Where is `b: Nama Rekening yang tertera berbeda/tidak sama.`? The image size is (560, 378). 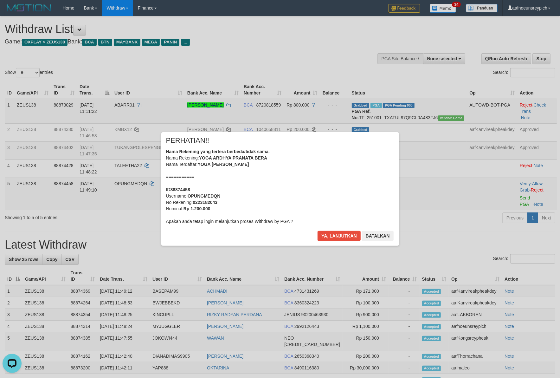 b: Nama Rekening yang tertera berbeda/tidak sama. is located at coordinates (218, 151).